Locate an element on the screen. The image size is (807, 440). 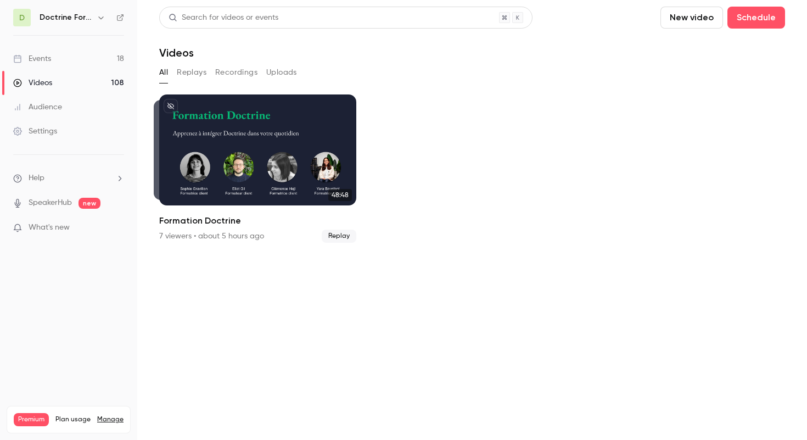
button: Schedule is located at coordinates (756, 18).